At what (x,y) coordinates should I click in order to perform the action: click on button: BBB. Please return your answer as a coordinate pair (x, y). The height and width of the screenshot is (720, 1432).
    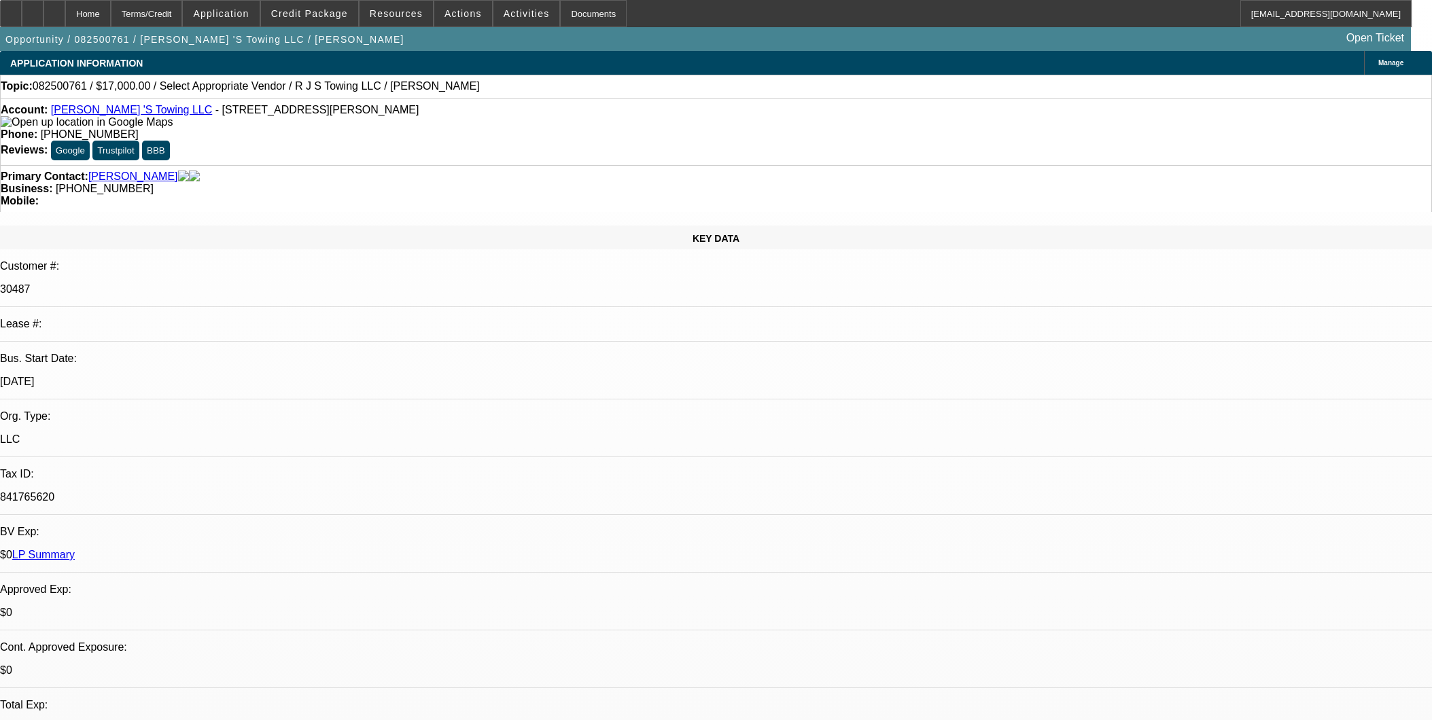
    Looking at the image, I should click on (156, 150).